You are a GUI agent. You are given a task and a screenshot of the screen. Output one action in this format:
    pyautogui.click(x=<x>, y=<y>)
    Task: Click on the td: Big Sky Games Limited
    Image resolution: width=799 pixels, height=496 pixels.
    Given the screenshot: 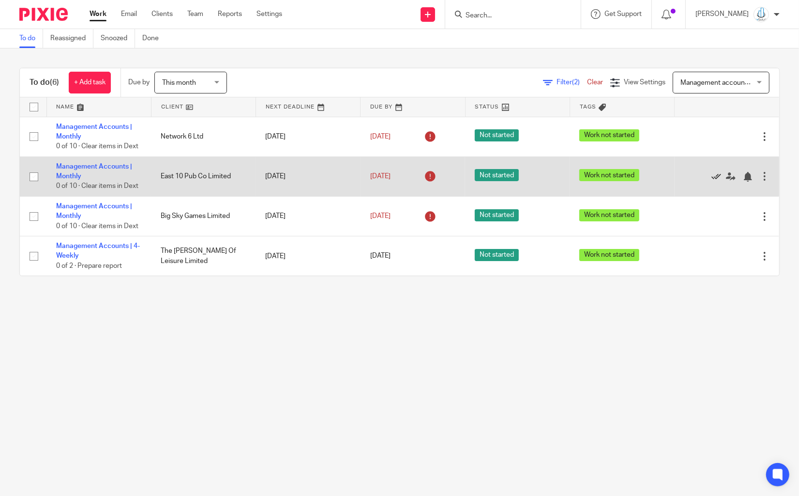 What is the action you would take?
    pyautogui.click(x=203, y=216)
    